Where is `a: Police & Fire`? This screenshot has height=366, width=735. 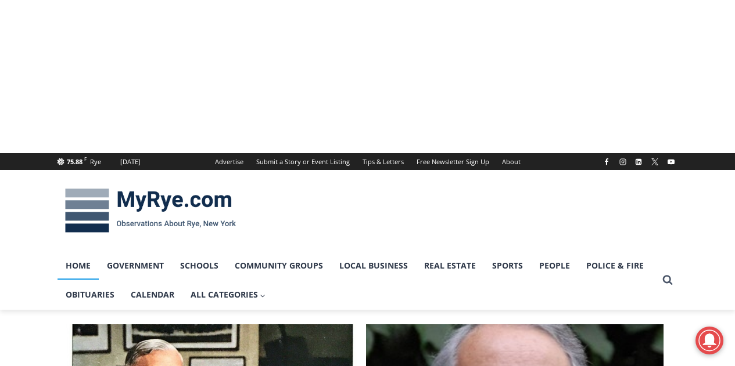 a: Police & Fire is located at coordinates (614, 266).